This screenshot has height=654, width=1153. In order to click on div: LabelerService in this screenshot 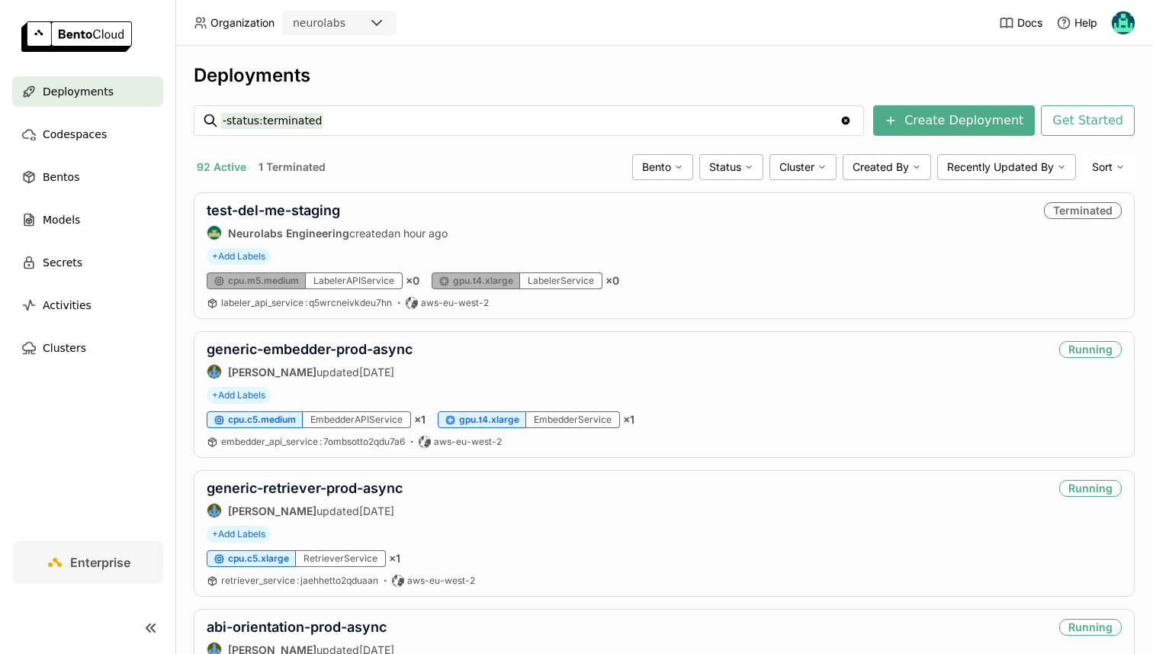, I will do `click(561, 281)`.